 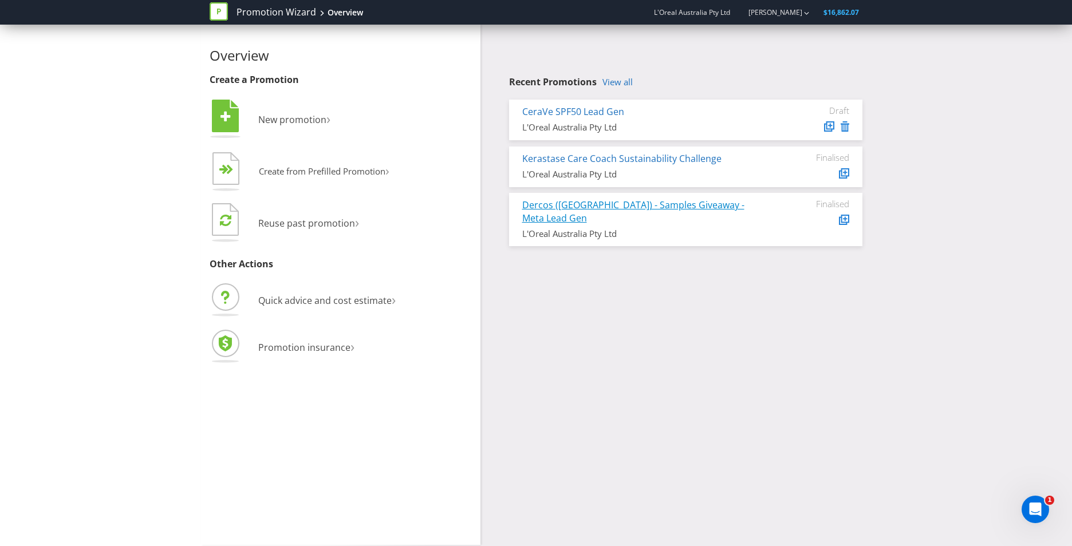 I want to click on h3: Other Actions, so click(x=341, y=265).